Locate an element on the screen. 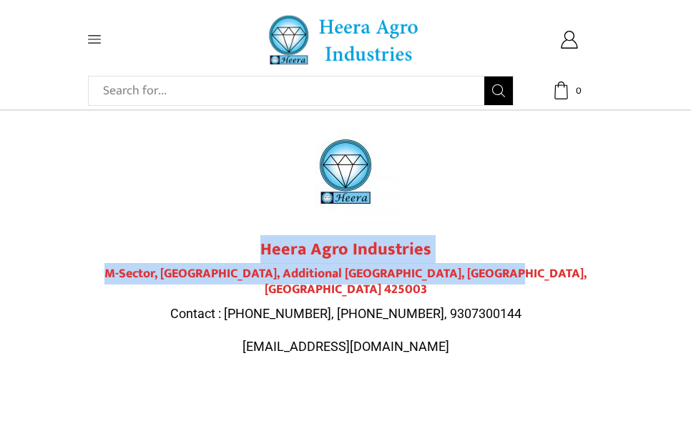 Image resolution: width=691 pixels, height=431 pixels. strong: Heera Agro Industries is located at coordinates (346, 250).